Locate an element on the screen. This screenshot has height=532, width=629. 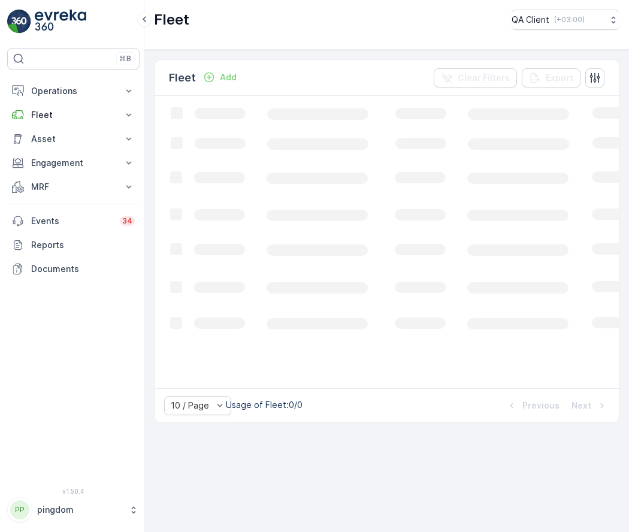
button: Previous is located at coordinates (532, 405).